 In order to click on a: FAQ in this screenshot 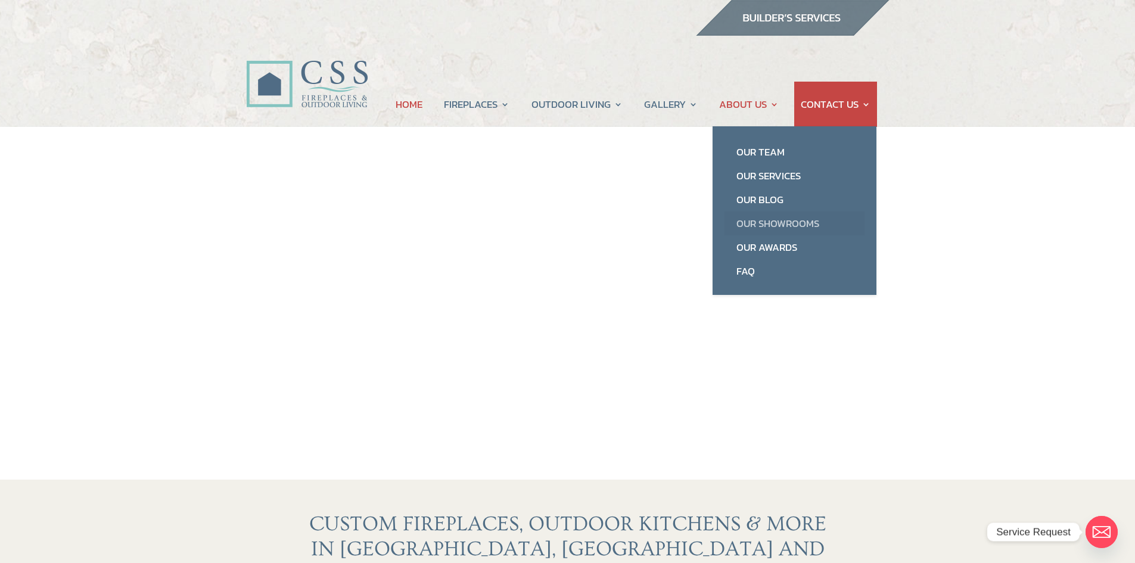, I will do `click(794, 271)`.